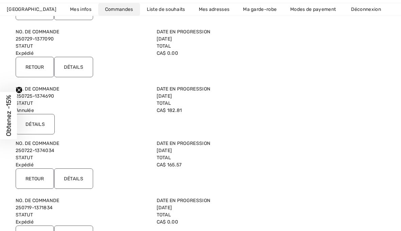  Describe the element at coordinates (82, 107) in the screenshot. I see `div: Annulée` at that location.